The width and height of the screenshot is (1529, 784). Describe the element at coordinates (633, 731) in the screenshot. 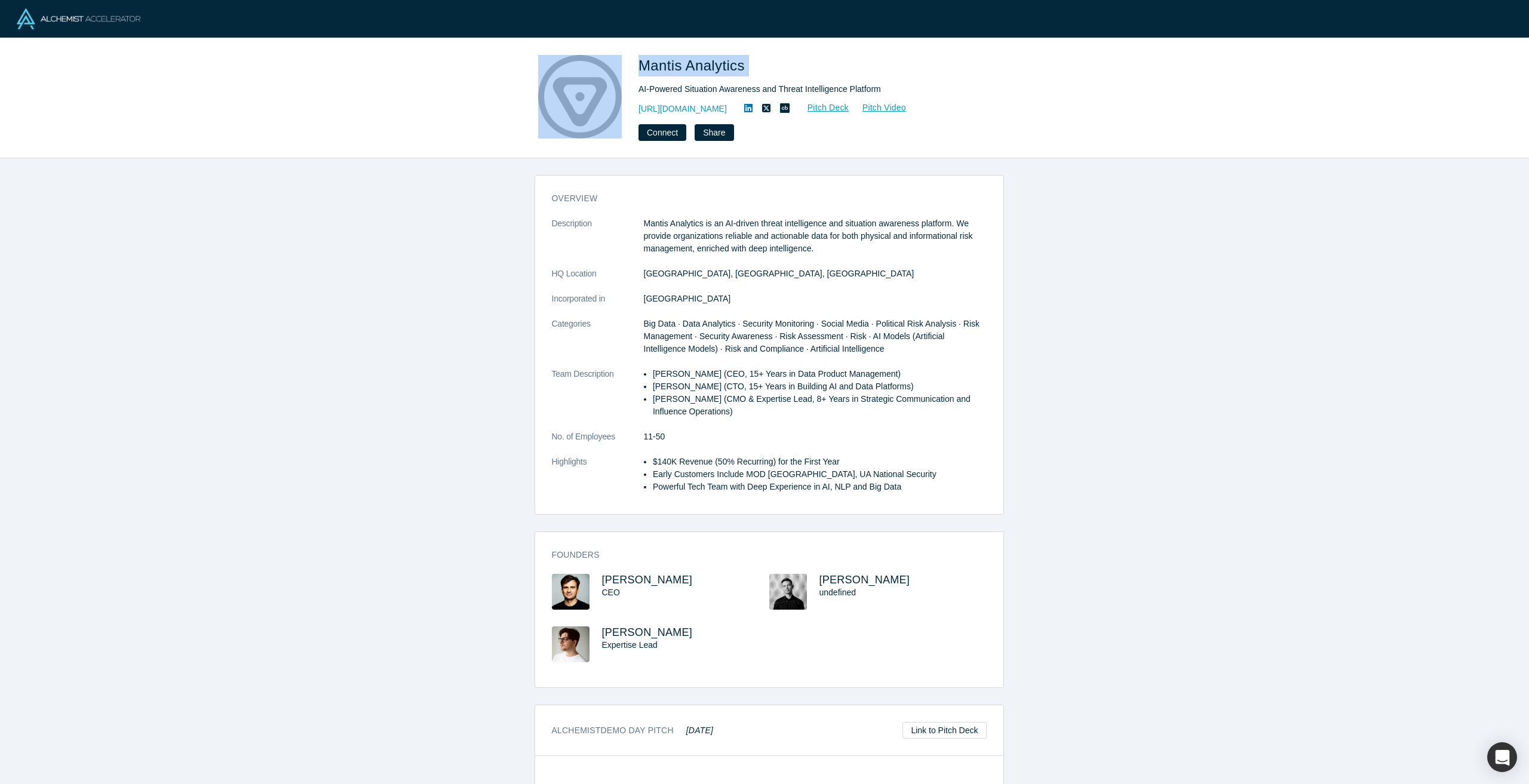

I see `h3: Alchemist Demo Day Pitch` at that location.